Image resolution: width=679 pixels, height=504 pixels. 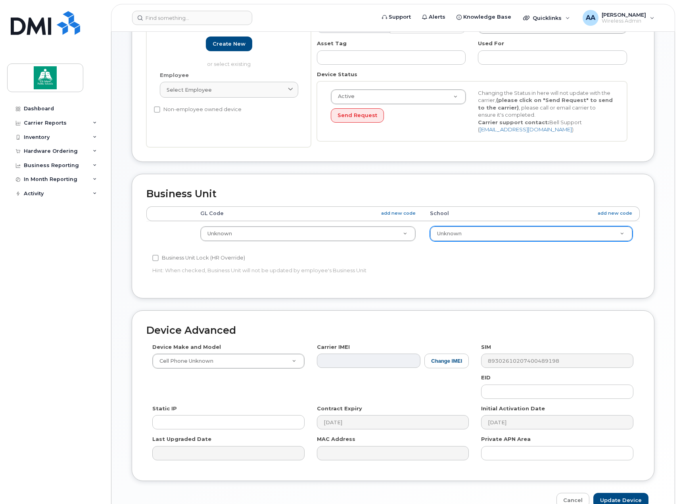 I want to click on strong: (please click on "Send Request" to send to the carrier), so click(x=545, y=104).